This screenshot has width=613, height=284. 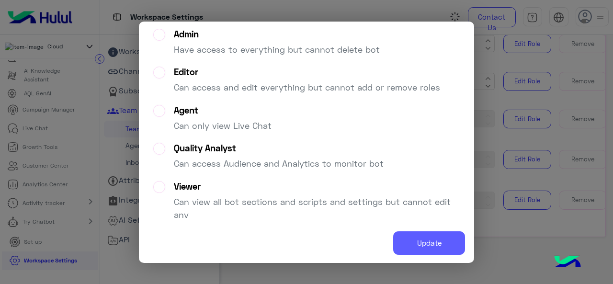 What do you see at coordinates (568, 263) in the screenshot?
I see `img: hulul-logo.png` at bounding box center [568, 263].